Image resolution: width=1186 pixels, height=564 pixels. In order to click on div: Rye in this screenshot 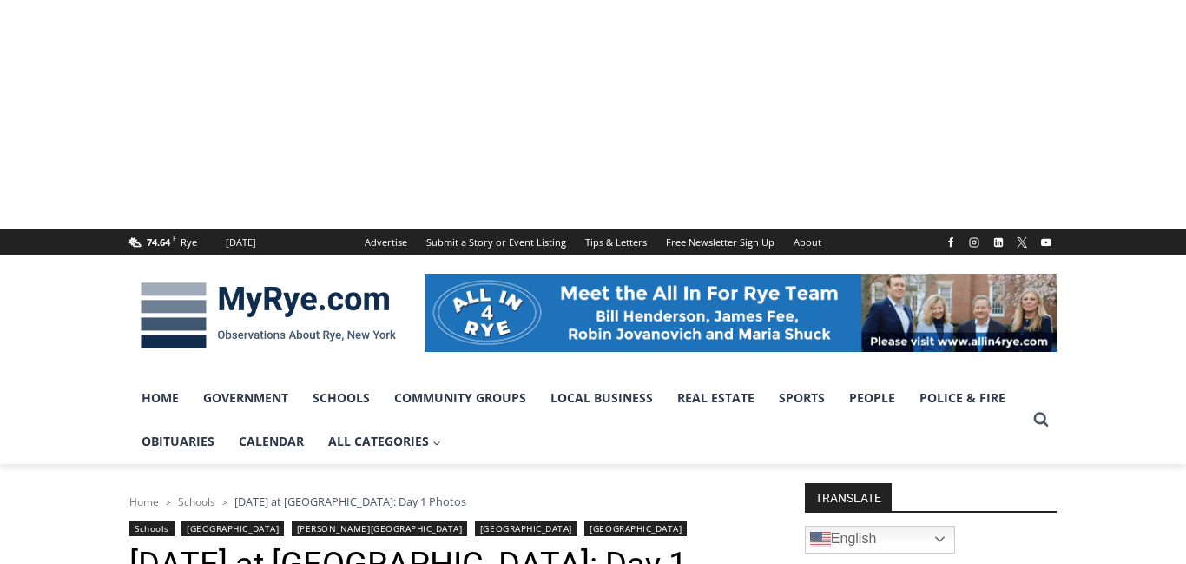, I will do `click(188, 242)`.